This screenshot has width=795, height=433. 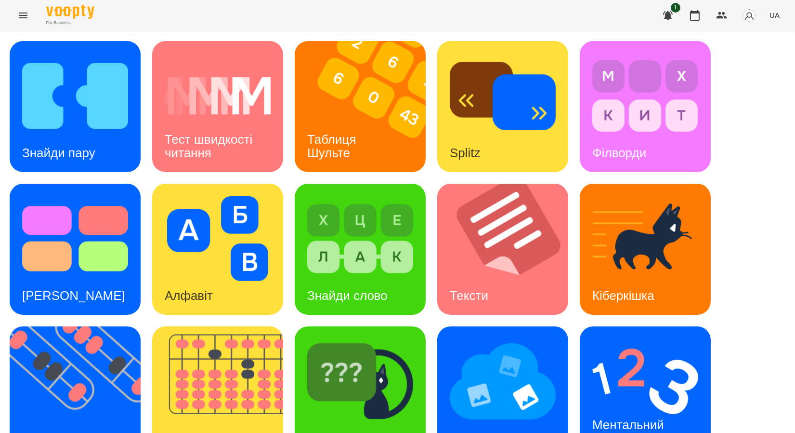 What do you see at coordinates (750, 15) in the screenshot?
I see `img: avatar_s.png` at bounding box center [750, 15].